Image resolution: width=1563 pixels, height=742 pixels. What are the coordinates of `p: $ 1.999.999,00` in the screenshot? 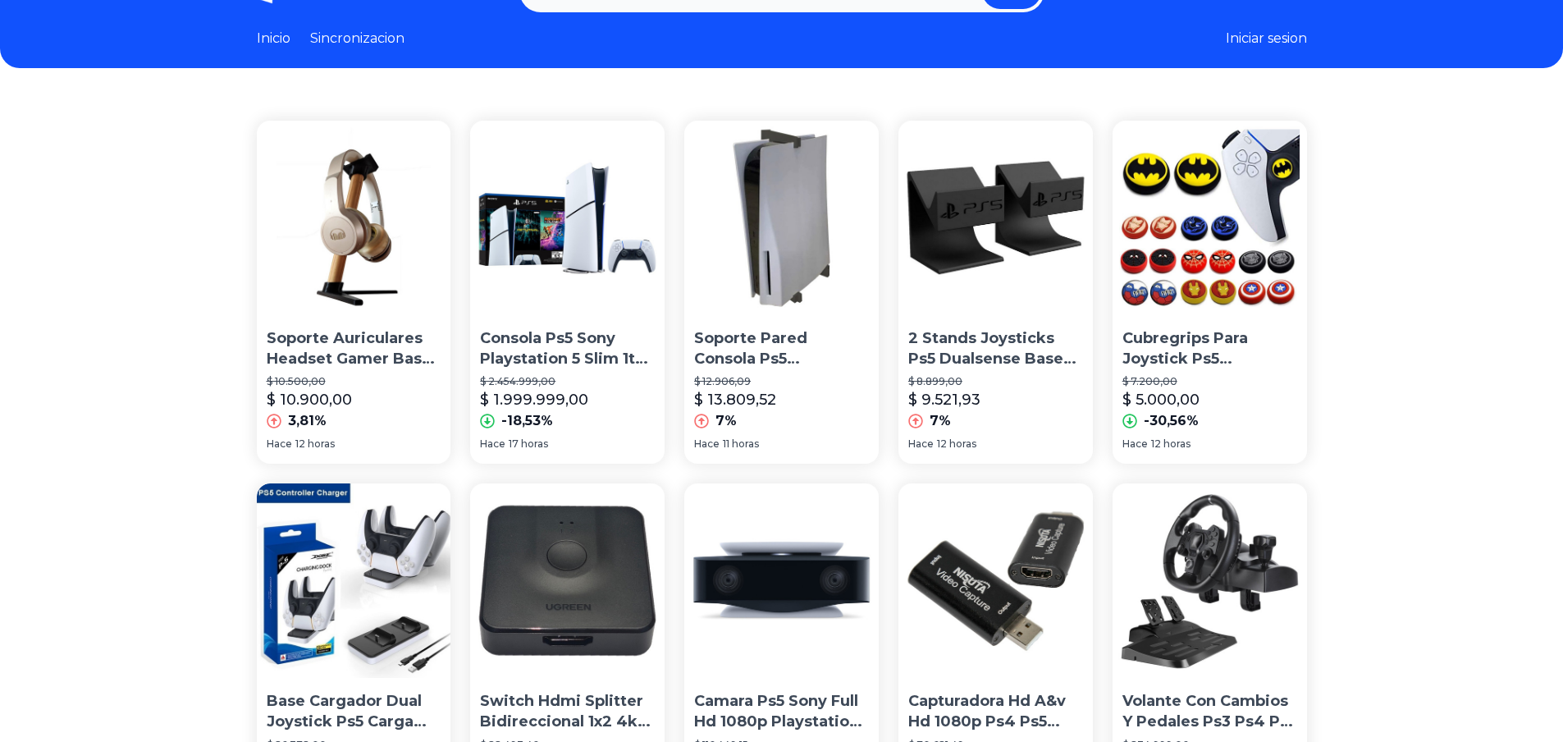 It's located at (534, 400).